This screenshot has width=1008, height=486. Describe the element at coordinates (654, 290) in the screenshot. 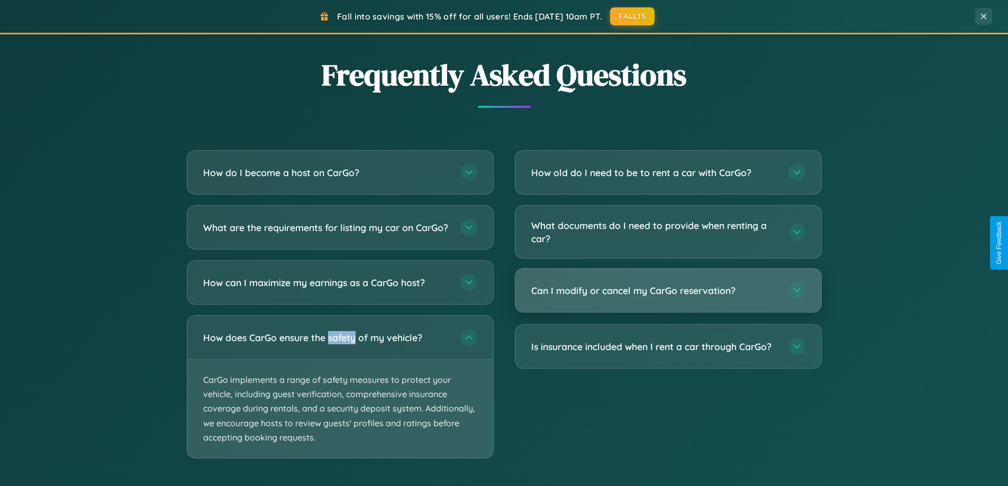

I see `h3: Can I modify or cancel my CarGo reservation?` at that location.